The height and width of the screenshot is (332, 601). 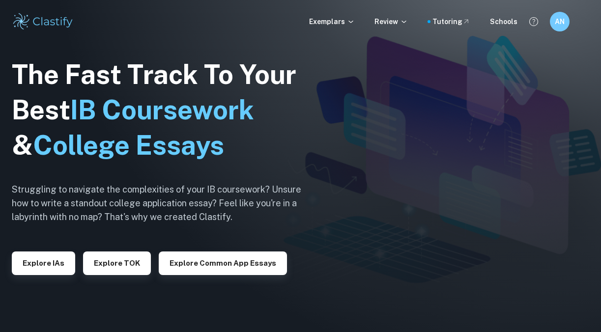 What do you see at coordinates (331, 22) in the screenshot?
I see `p: Exemplars` at bounding box center [331, 22].